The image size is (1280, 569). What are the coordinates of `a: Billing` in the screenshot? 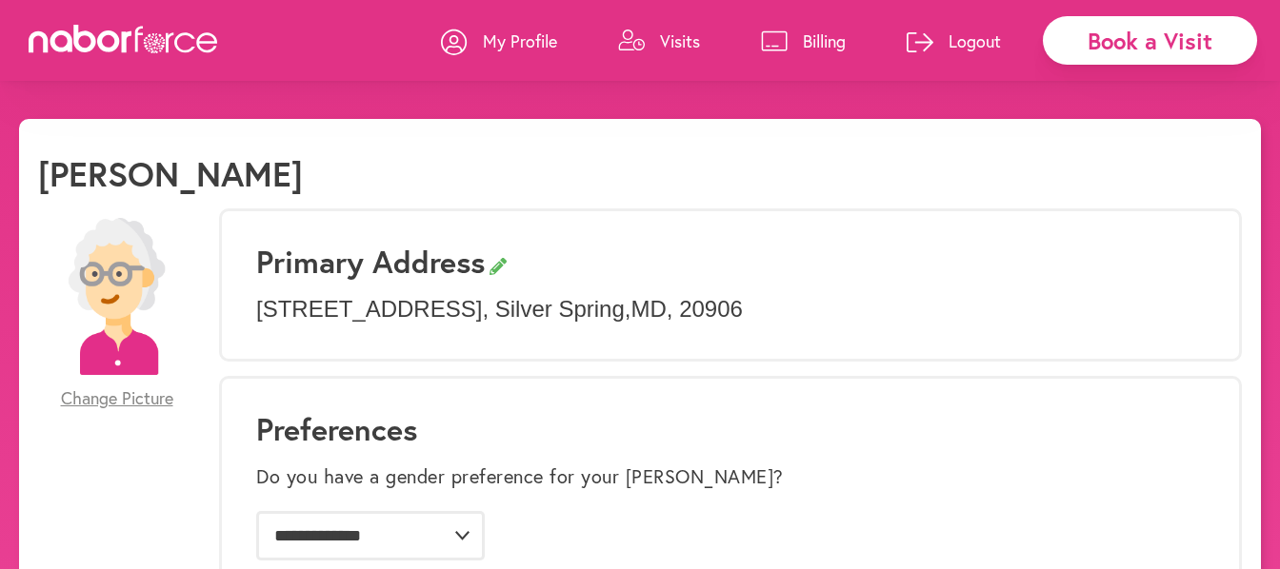 It's located at (803, 41).